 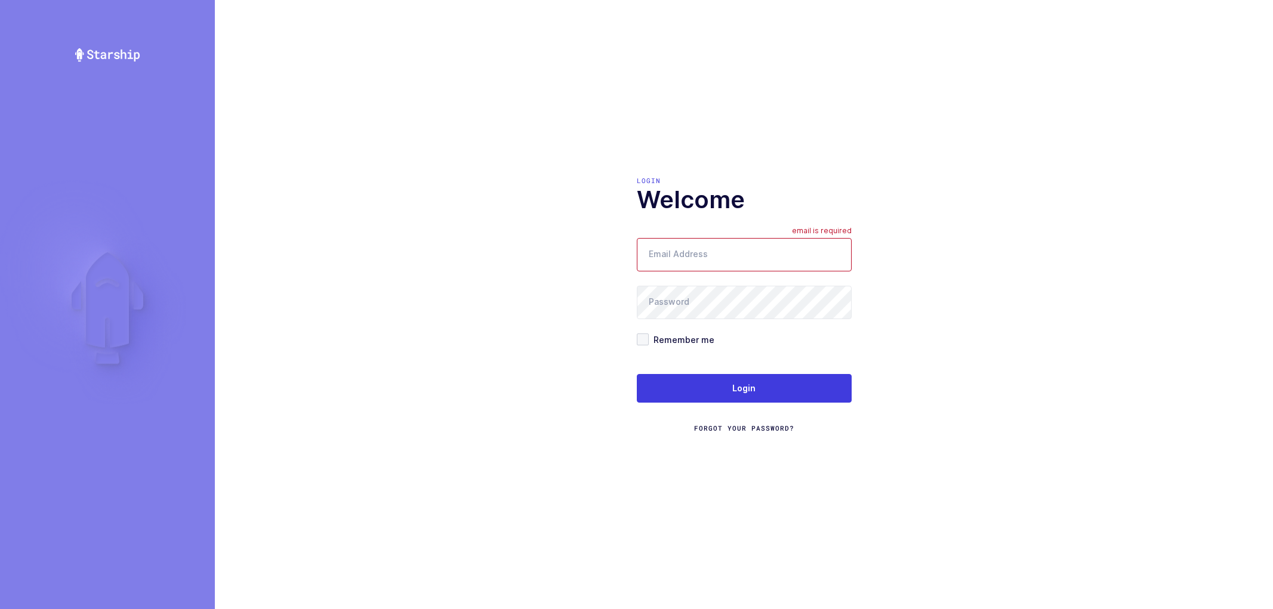 What do you see at coordinates (744, 389) in the screenshot?
I see `button: Login` at bounding box center [744, 389].